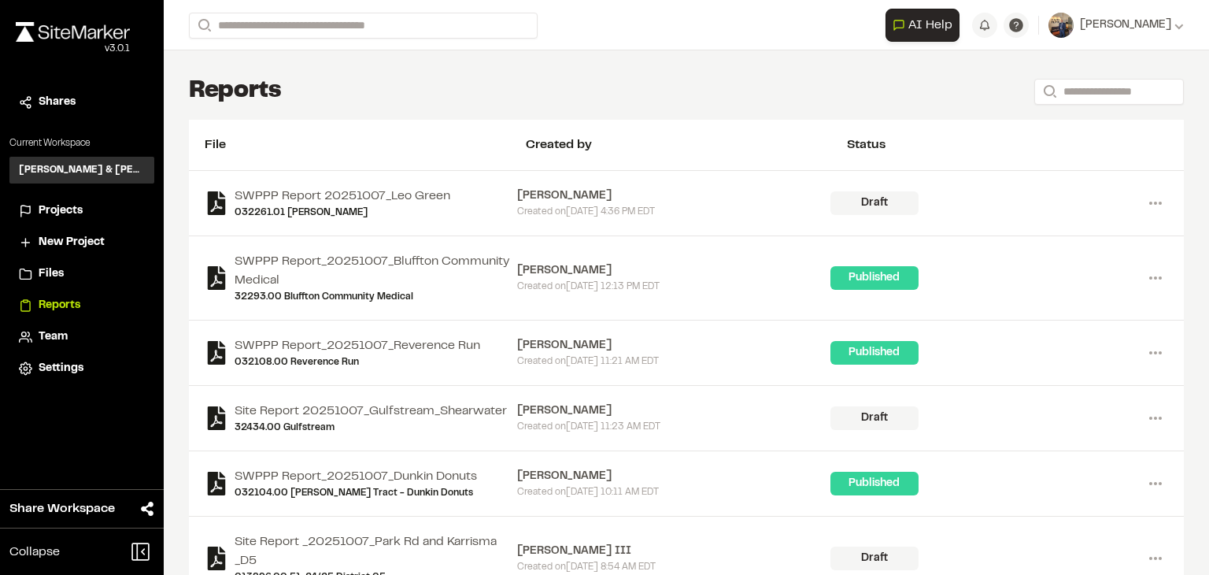  What do you see at coordinates (72, 242) in the screenshot?
I see `span: New Project` at bounding box center [72, 242].